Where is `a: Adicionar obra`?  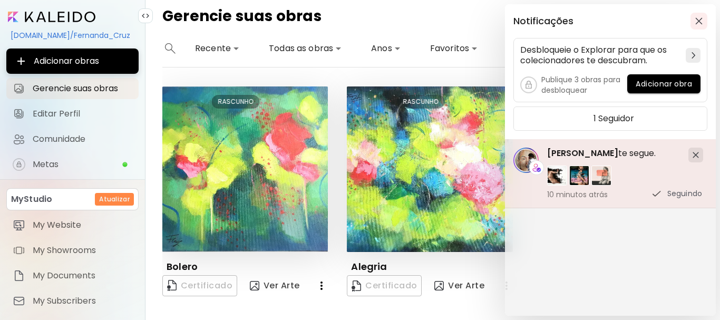
a: Adicionar obra is located at coordinates (664, 85).